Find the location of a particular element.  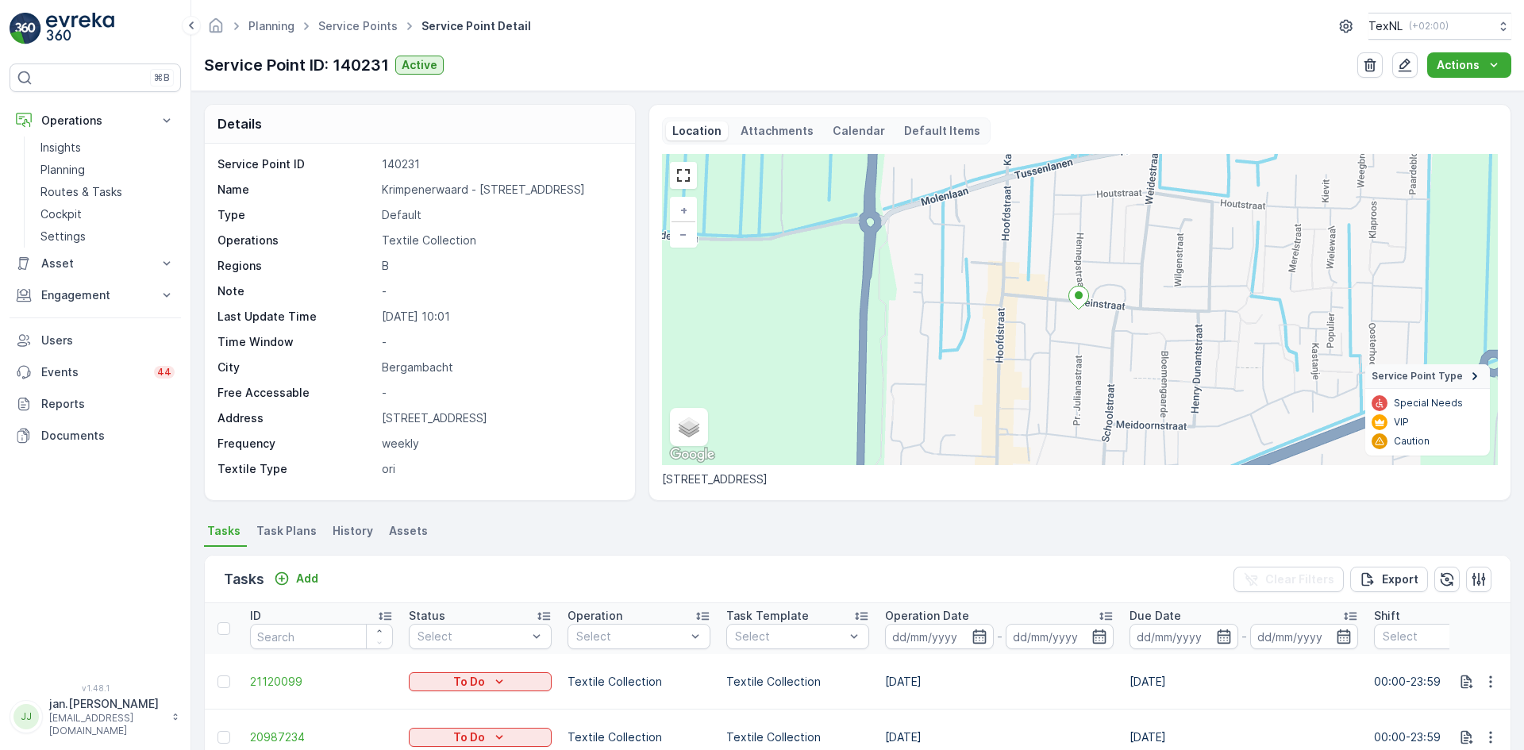

a: Documents is located at coordinates (95, 436).